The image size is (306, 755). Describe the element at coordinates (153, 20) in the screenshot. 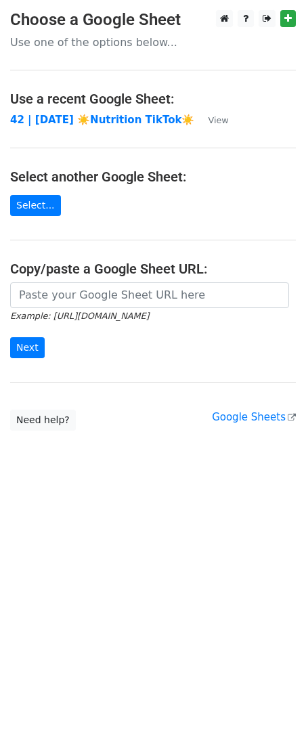

I see `h3: Choose a Google Sheet` at that location.